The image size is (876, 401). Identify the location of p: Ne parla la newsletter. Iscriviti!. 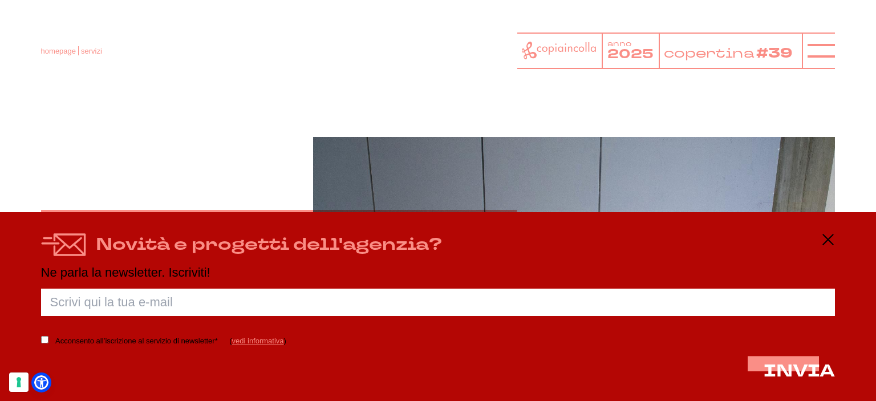
(438, 273).